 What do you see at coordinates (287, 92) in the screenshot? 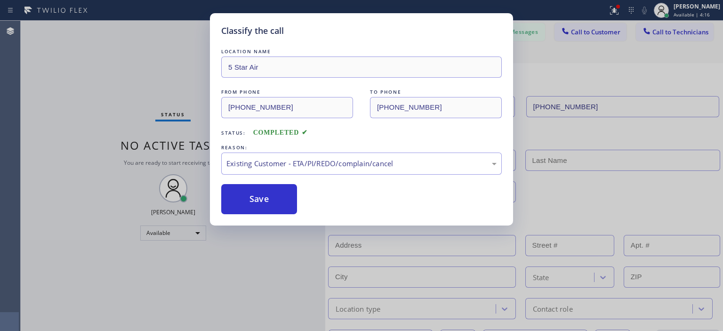
I see `div: FROM PHONE` at bounding box center [287, 92].